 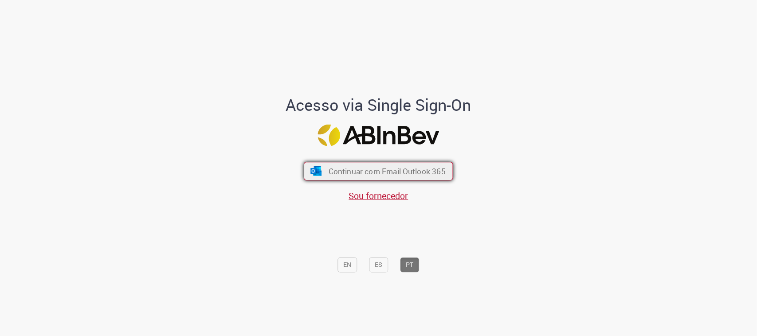 I want to click on button: EN, so click(x=348, y=265).